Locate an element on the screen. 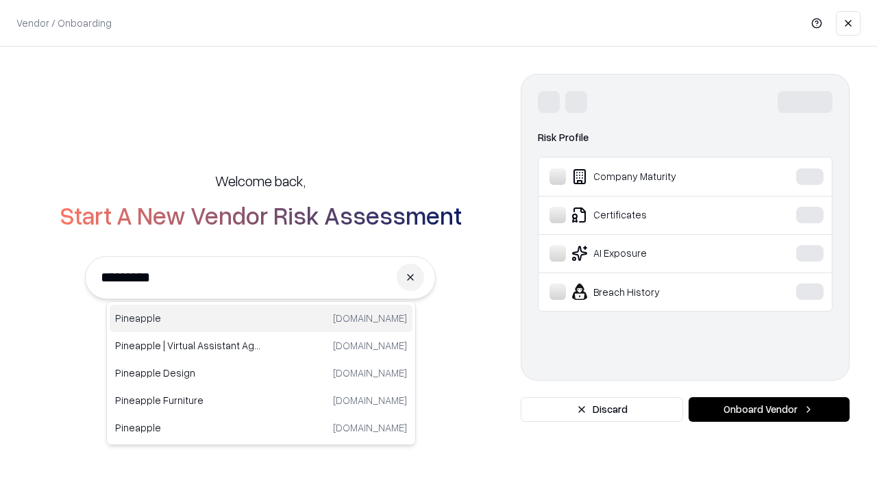  div: Risk Profile is located at coordinates (685, 138).